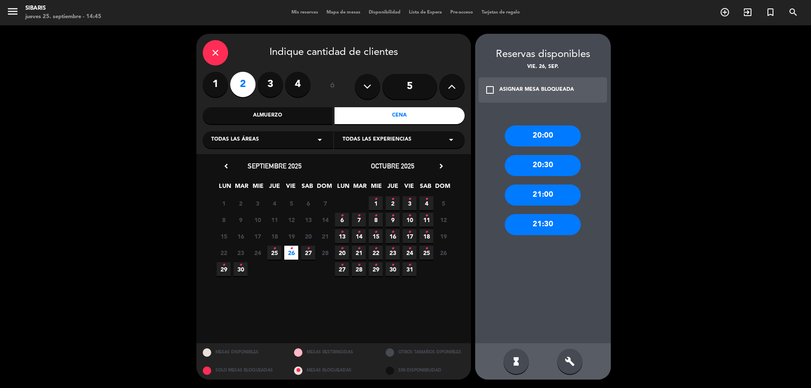  Describe the element at coordinates (242, 352) in the screenshot. I see `div: MESAS DISPONIBLES` at that location.